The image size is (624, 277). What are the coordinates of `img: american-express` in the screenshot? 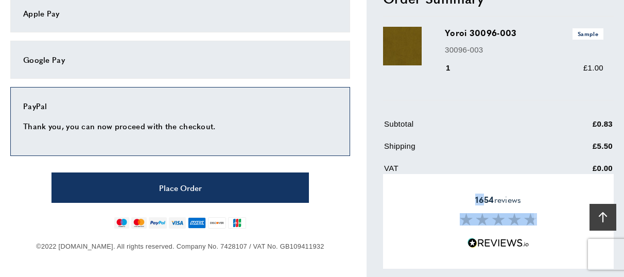 It's located at (197, 223).